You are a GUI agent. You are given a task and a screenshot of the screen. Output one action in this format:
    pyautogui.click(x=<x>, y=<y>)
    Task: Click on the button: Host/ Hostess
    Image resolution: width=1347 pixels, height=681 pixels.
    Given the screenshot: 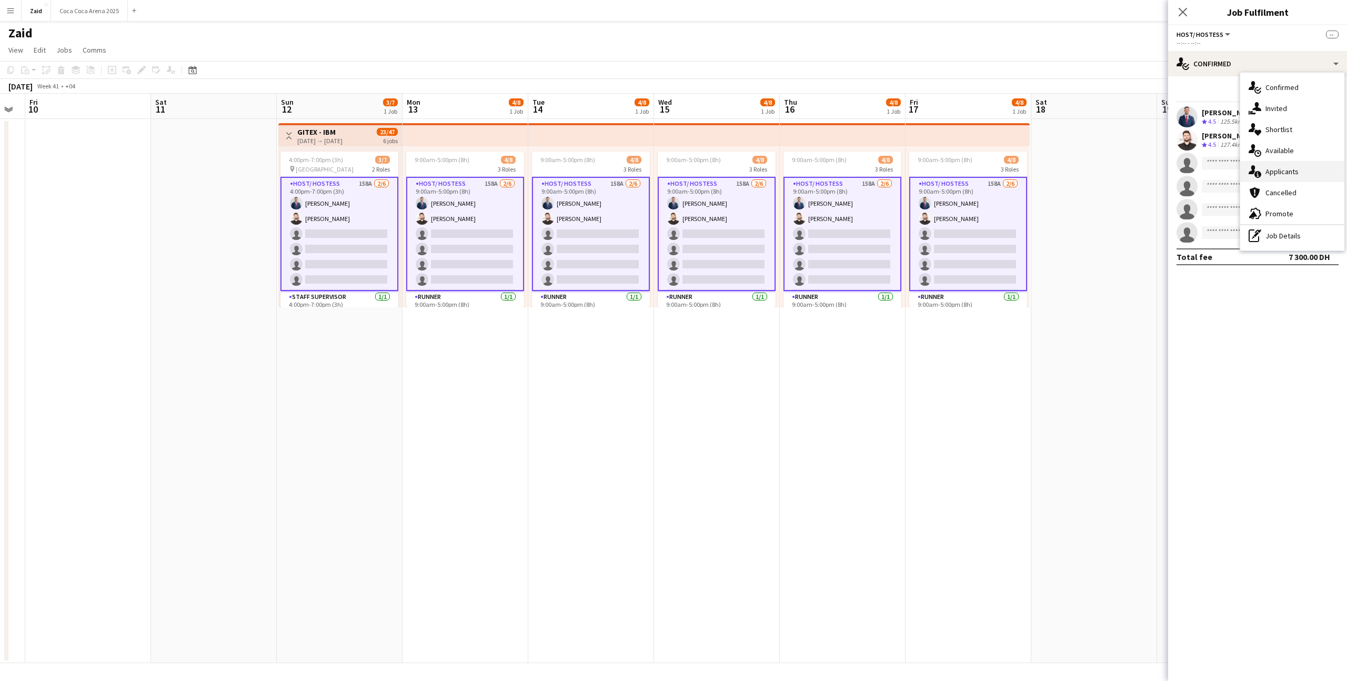 What is the action you would take?
    pyautogui.click(x=1203, y=34)
    